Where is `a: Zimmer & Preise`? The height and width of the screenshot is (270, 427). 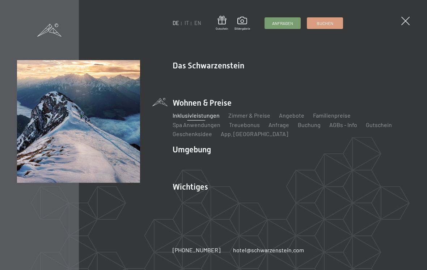
a: Zimmer & Preise is located at coordinates (249, 115).